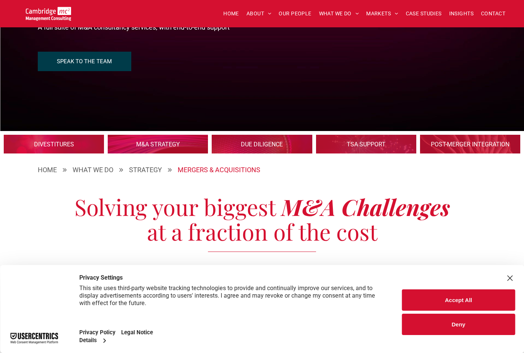 This screenshot has width=524, height=353. Describe the element at coordinates (366, 207) in the screenshot. I see `span: M&A Challenges` at that location.